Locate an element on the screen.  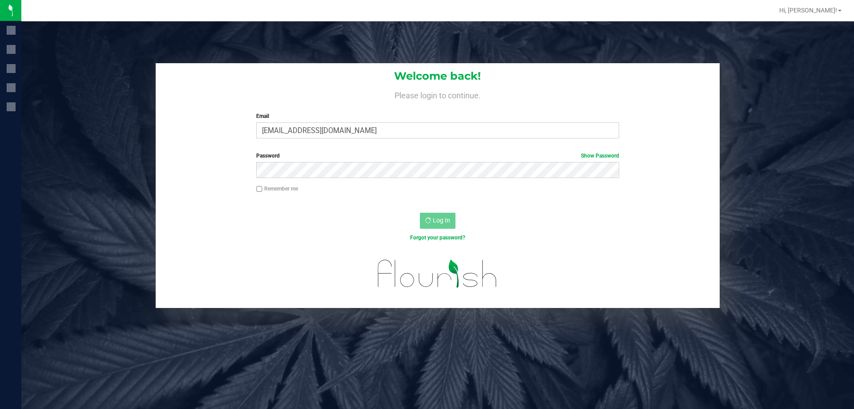
img: flourish_logo.svg is located at coordinates (437, 274).